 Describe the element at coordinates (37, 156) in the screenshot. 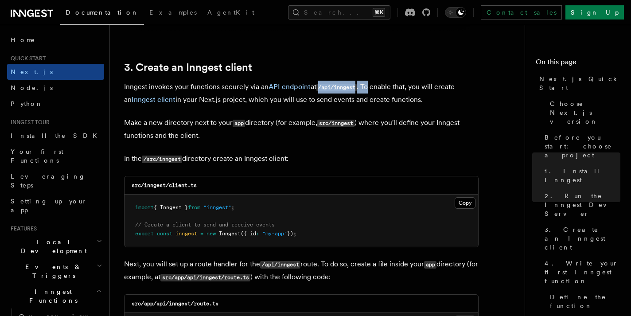

I see `span: Your first Functions` at that location.